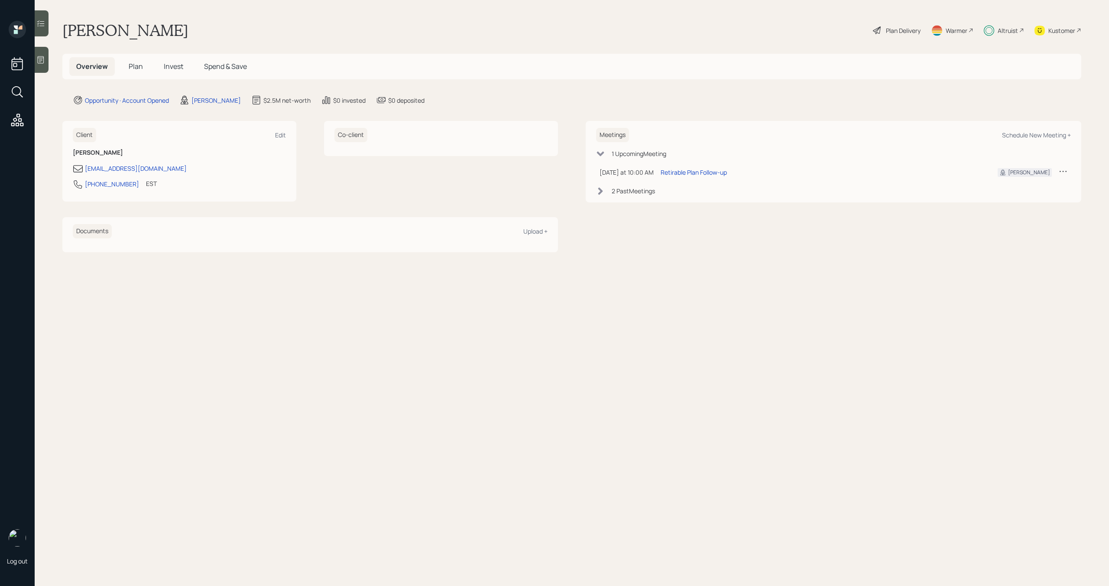 The height and width of the screenshot is (586, 1109). What do you see at coordinates (92, 231) in the screenshot?
I see `h6: Documents` at bounding box center [92, 231].